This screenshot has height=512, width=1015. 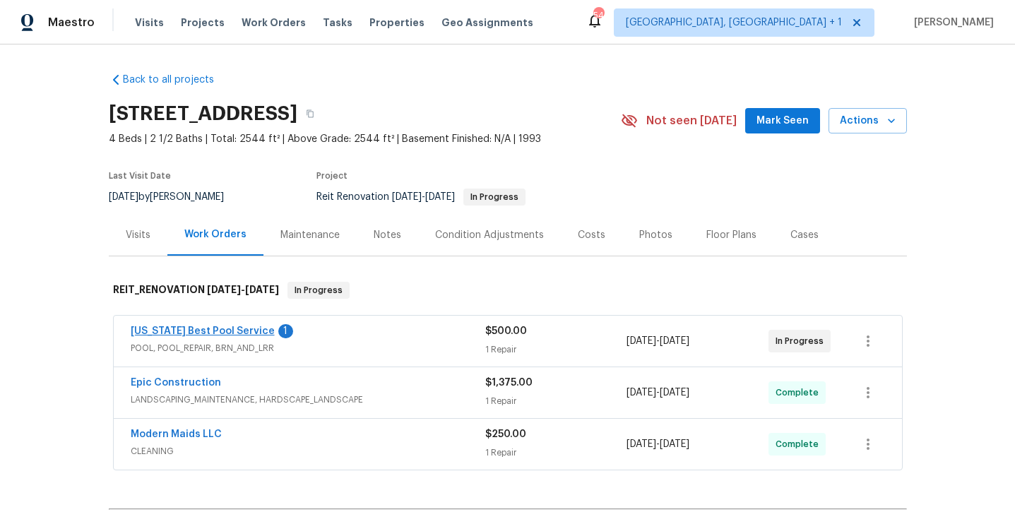 I want to click on span: Properties, so click(x=397, y=23).